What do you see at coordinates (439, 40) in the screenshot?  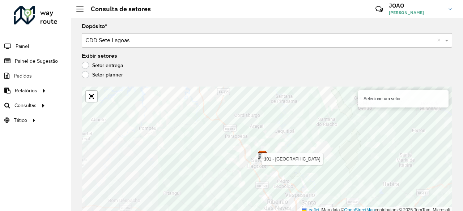 I see `span: Clear all` at bounding box center [439, 40].